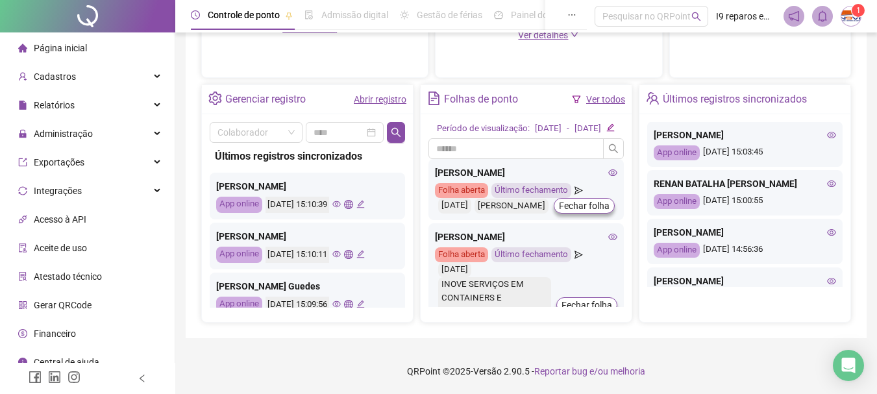 This screenshot has width=877, height=394. Describe the element at coordinates (548, 35) in the screenshot. I see `a: Ver detalhes down` at that location.